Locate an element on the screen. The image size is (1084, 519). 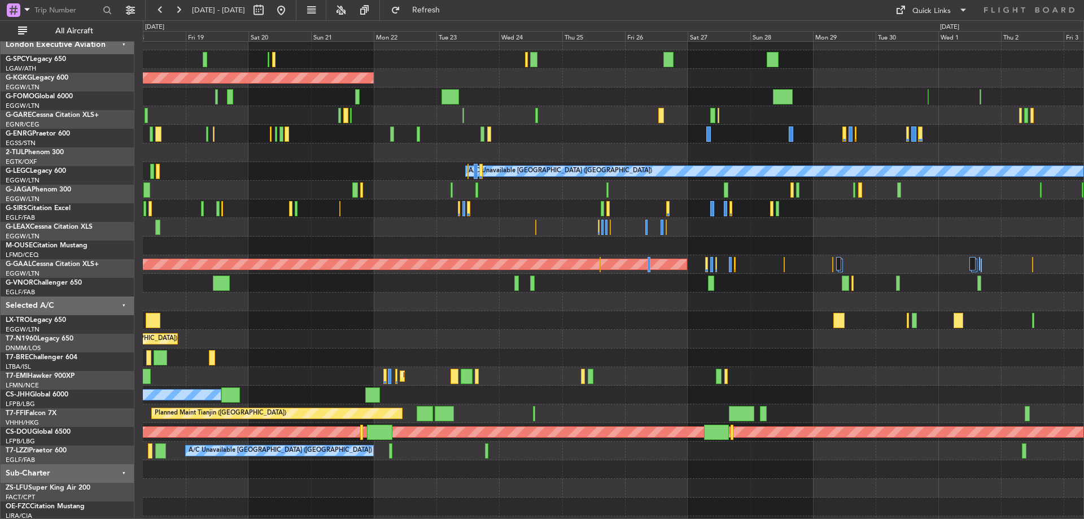
button: All Aircraft is located at coordinates (67, 31).